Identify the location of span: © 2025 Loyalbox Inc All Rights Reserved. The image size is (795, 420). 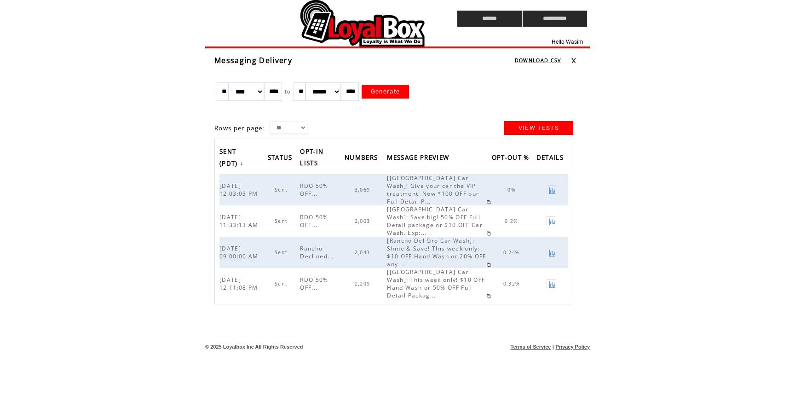
(254, 347).